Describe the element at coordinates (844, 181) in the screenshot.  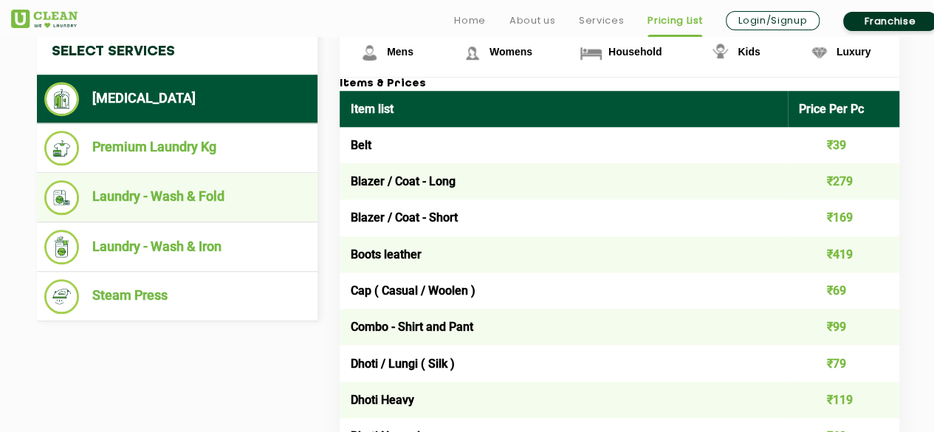
I see `td: ₹279` at that location.